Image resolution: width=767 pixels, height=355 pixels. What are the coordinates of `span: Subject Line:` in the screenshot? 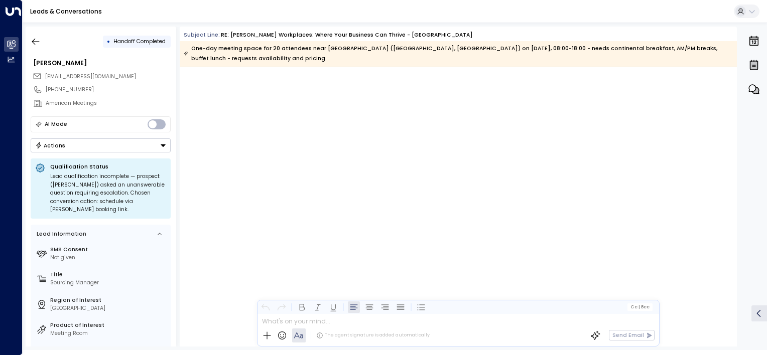 It's located at (202, 35).